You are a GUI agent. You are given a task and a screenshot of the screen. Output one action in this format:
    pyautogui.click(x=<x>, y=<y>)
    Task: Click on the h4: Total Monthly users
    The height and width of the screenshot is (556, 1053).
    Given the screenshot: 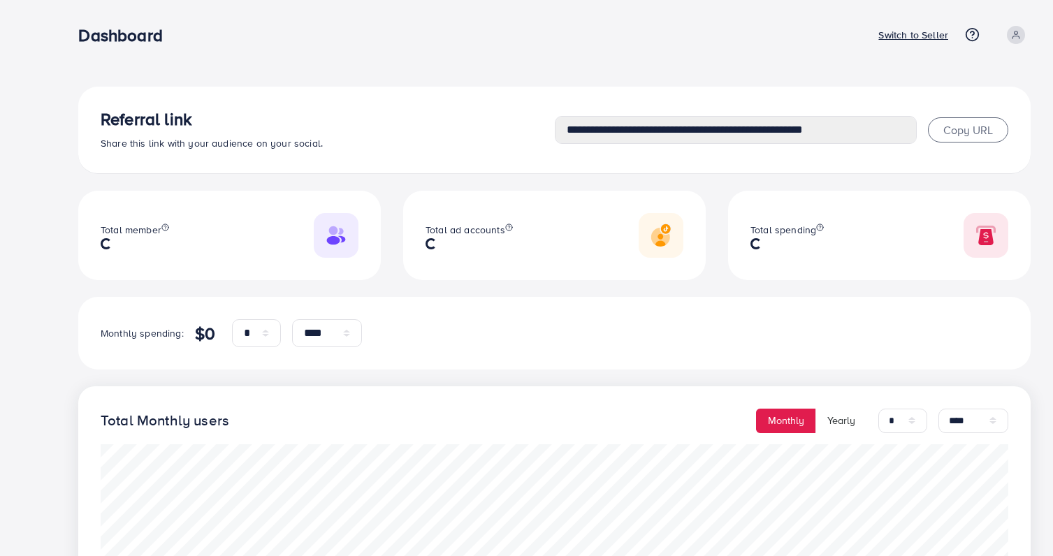 What is the action you would take?
    pyautogui.click(x=165, y=421)
    